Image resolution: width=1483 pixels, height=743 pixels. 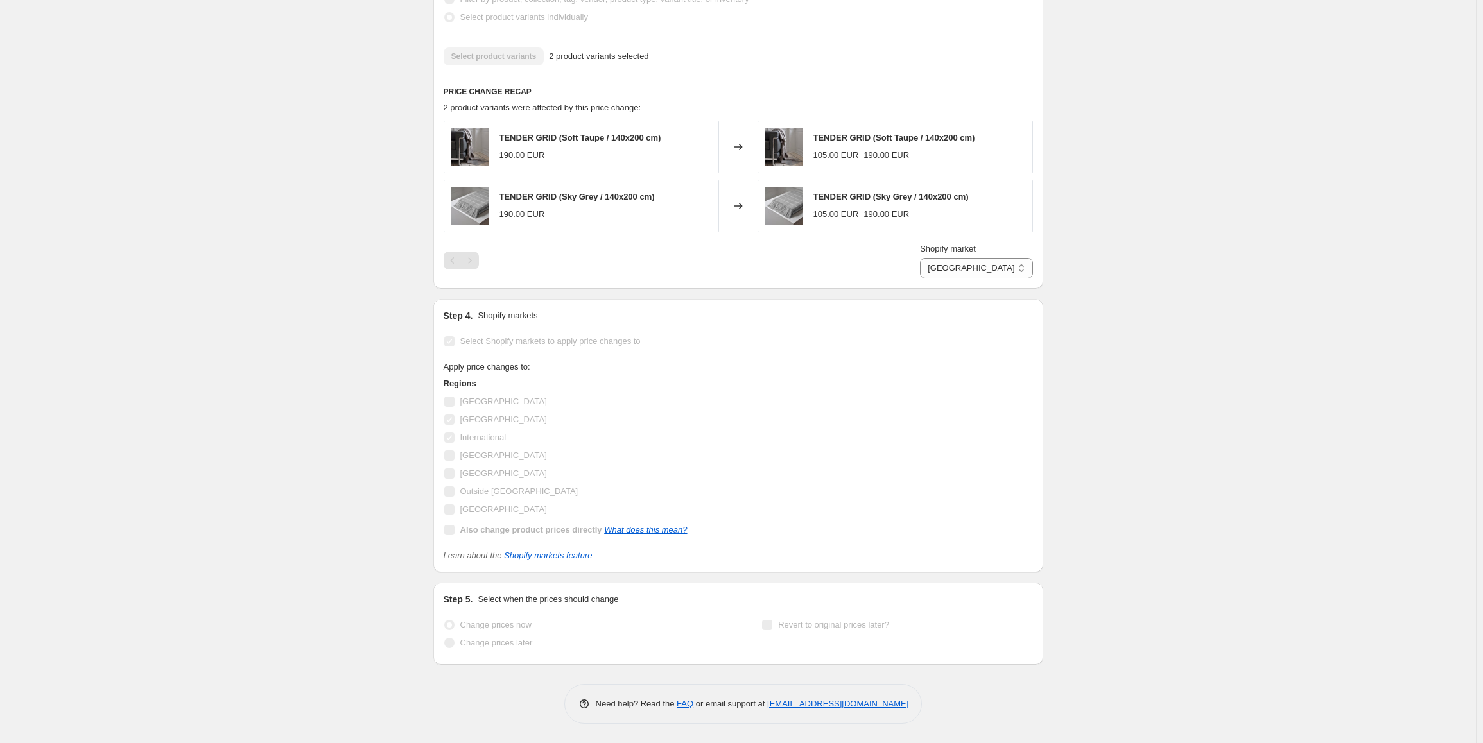 I want to click on i: Learn about the, so click(x=518, y=555).